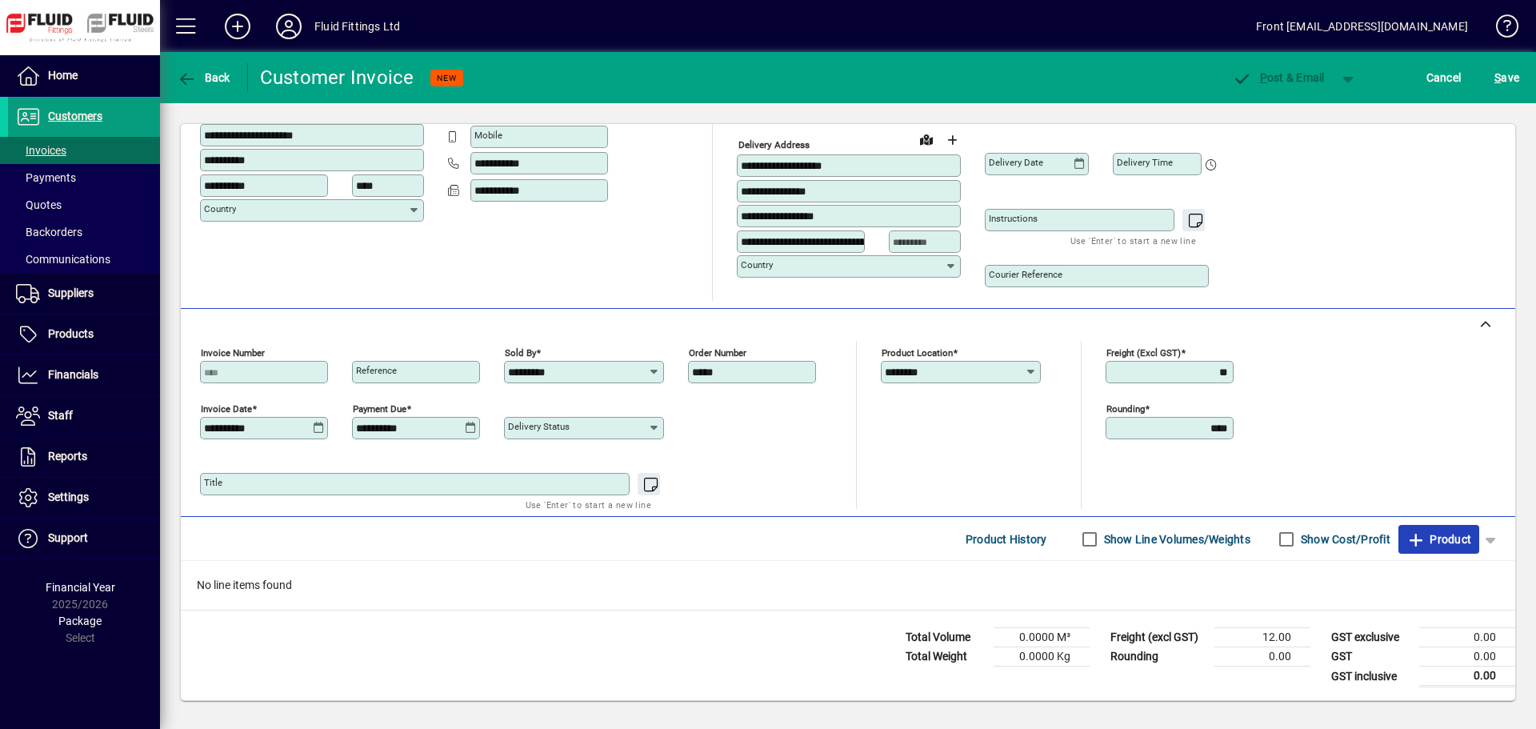 This screenshot has width=1536, height=729. I want to click on span: Package, so click(80, 621).